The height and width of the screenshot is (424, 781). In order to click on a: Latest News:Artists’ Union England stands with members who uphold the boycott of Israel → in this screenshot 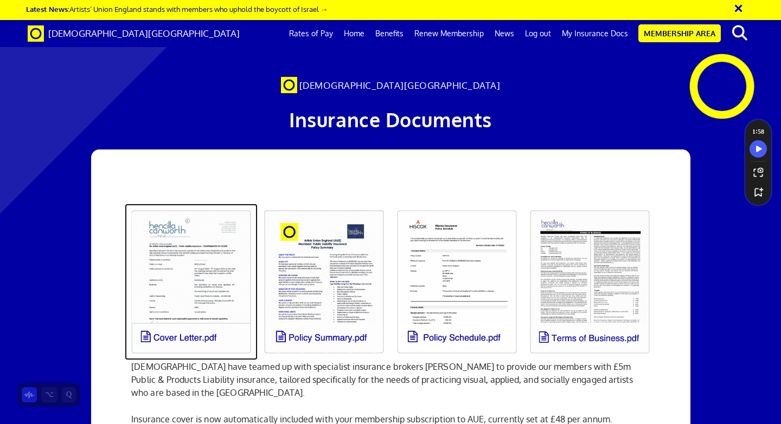, I will do `click(177, 9)`.